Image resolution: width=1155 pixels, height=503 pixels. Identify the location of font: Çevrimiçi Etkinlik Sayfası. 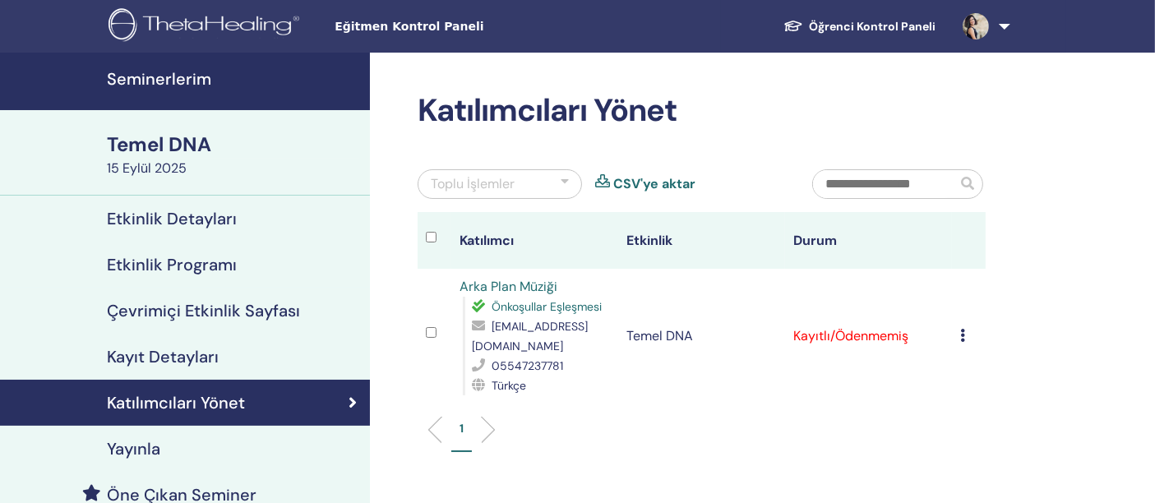
(203, 311).